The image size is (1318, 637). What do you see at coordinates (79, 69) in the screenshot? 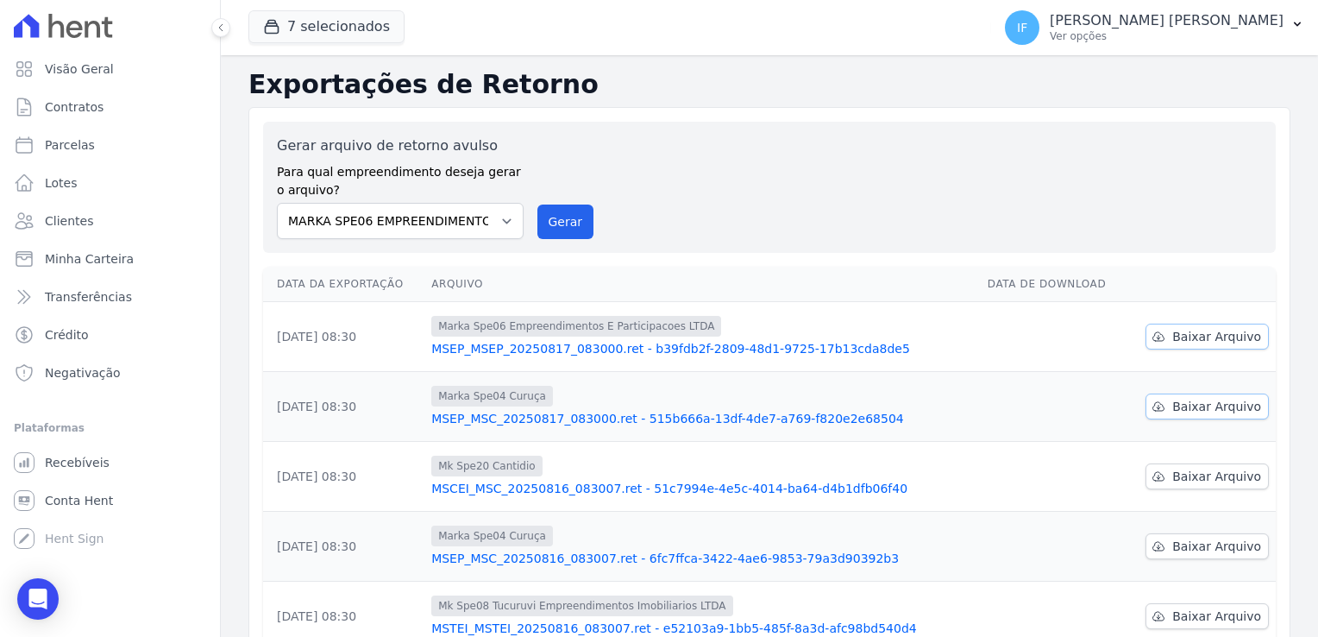
I see `span: Visão Geral` at bounding box center [79, 69].